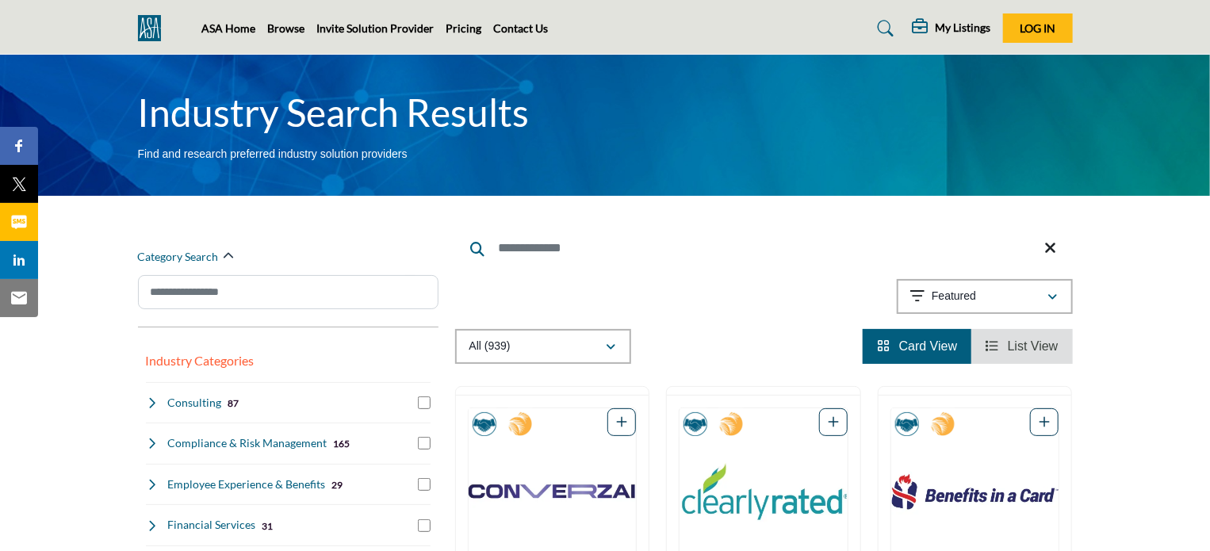 The height and width of the screenshot is (551, 1210). Describe the element at coordinates (1038, 28) in the screenshot. I see `button: Log In` at that location.